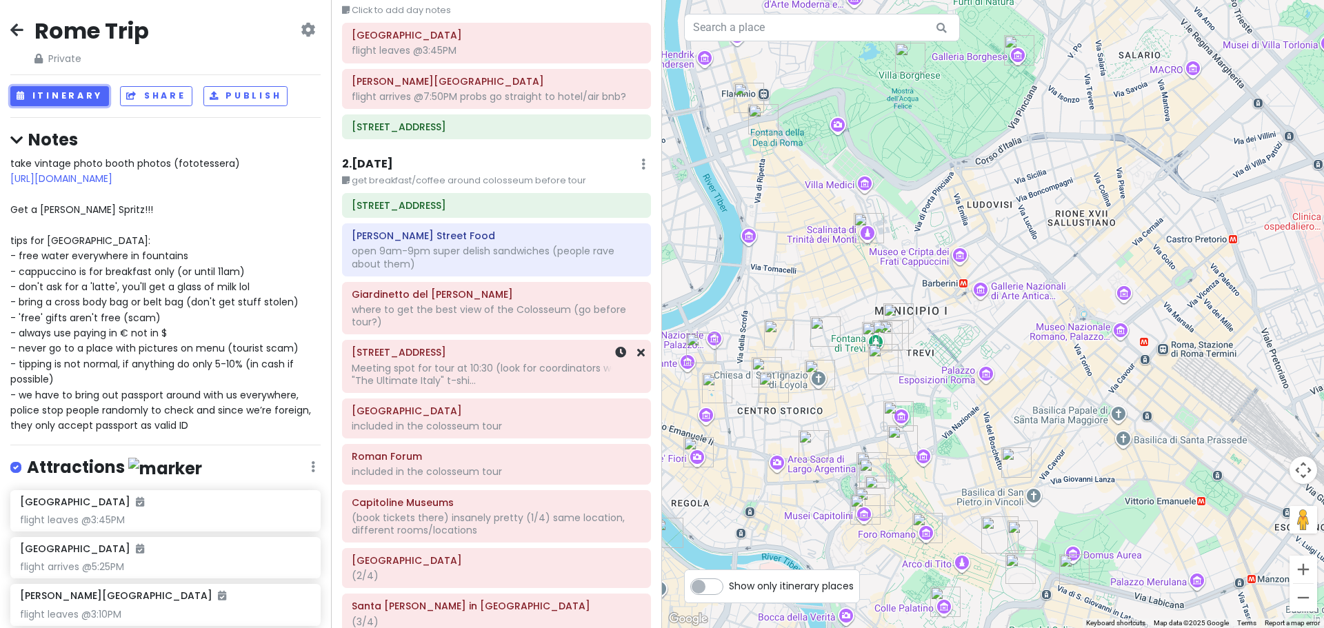 The image size is (1324, 628). What do you see at coordinates (497, 10) in the screenshot?
I see `small: Click to add day notes` at bounding box center [497, 10].